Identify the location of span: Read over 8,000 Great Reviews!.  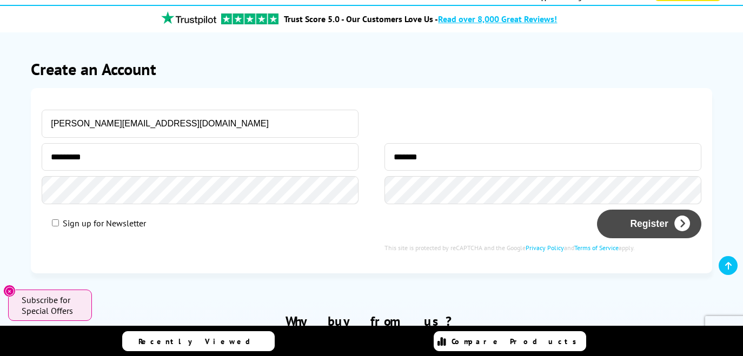
(497, 19).